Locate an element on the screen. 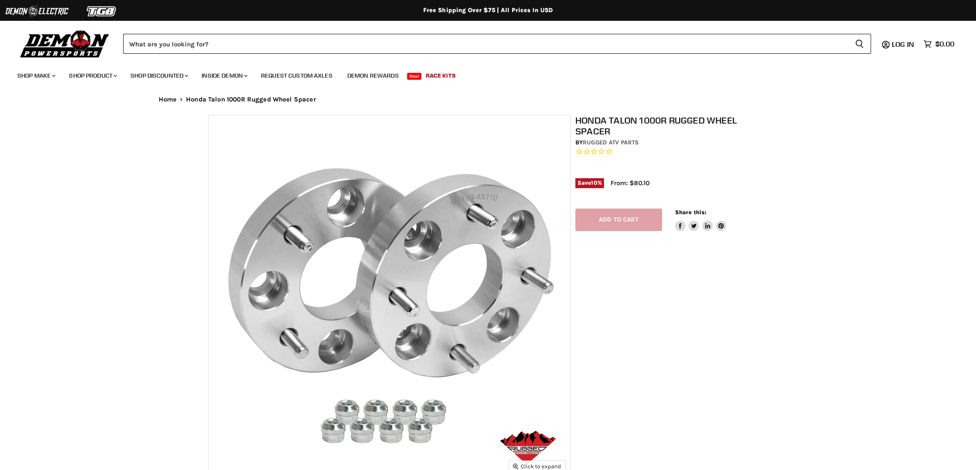 This screenshot has height=470, width=976. a: Inside Demon is located at coordinates (224, 75).